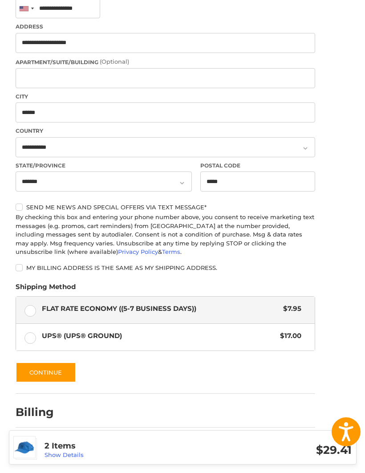 The height and width of the screenshot is (473, 365). Describe the element at coordinates (121, 446) in the screenshot. I see `h3: 2 Items` at that location.